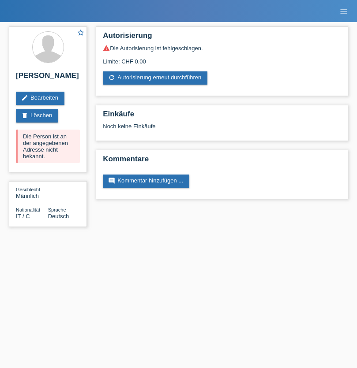 Image resolution: width=357 pixels, height=368 pixels. Describe the element at coordinates (48, 146) in the screenshot. I see `div: Die Person ist an der angegebenen Adresse nicht bekannt.` at that location.